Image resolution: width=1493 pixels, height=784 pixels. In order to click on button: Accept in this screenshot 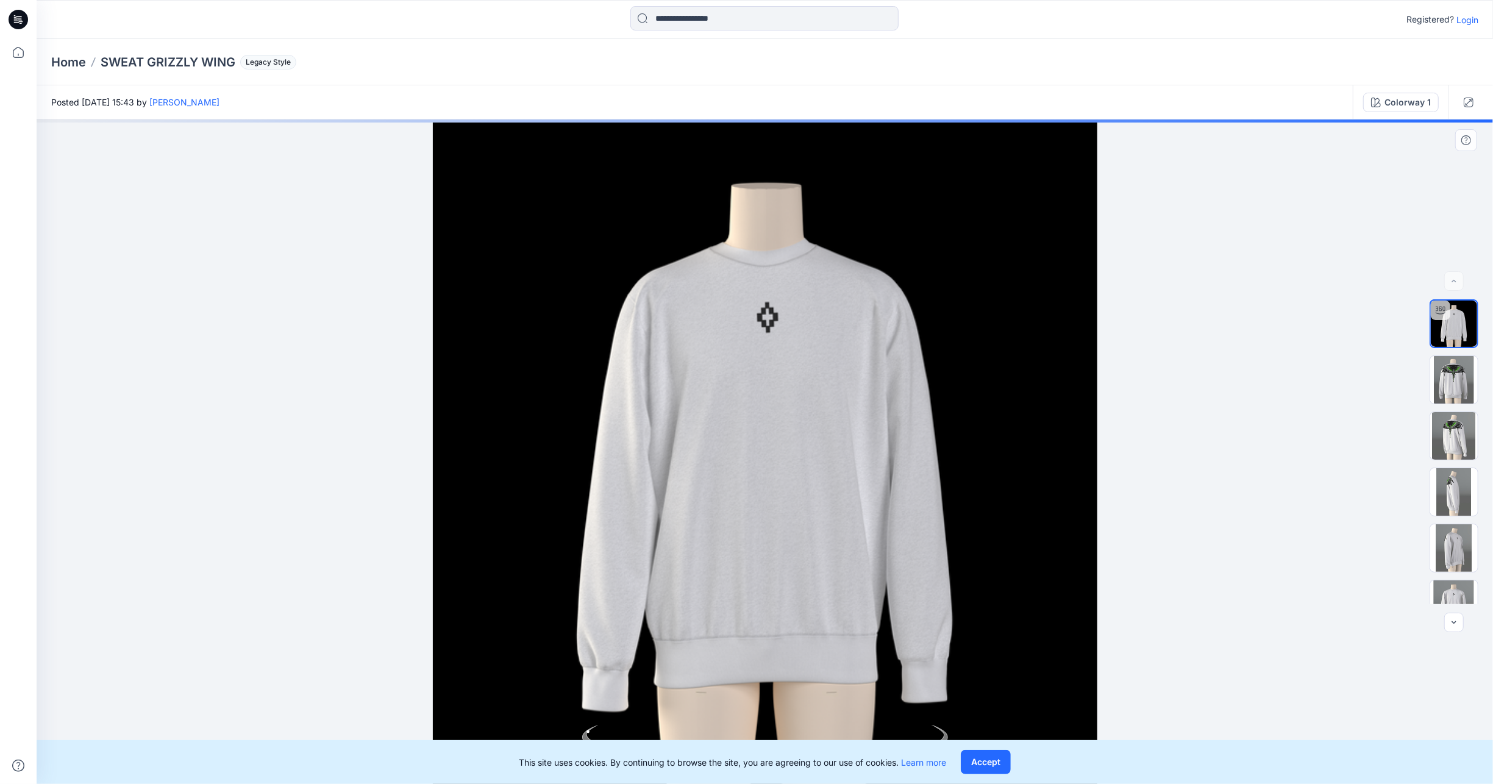, I will do `click(986, 762)`.